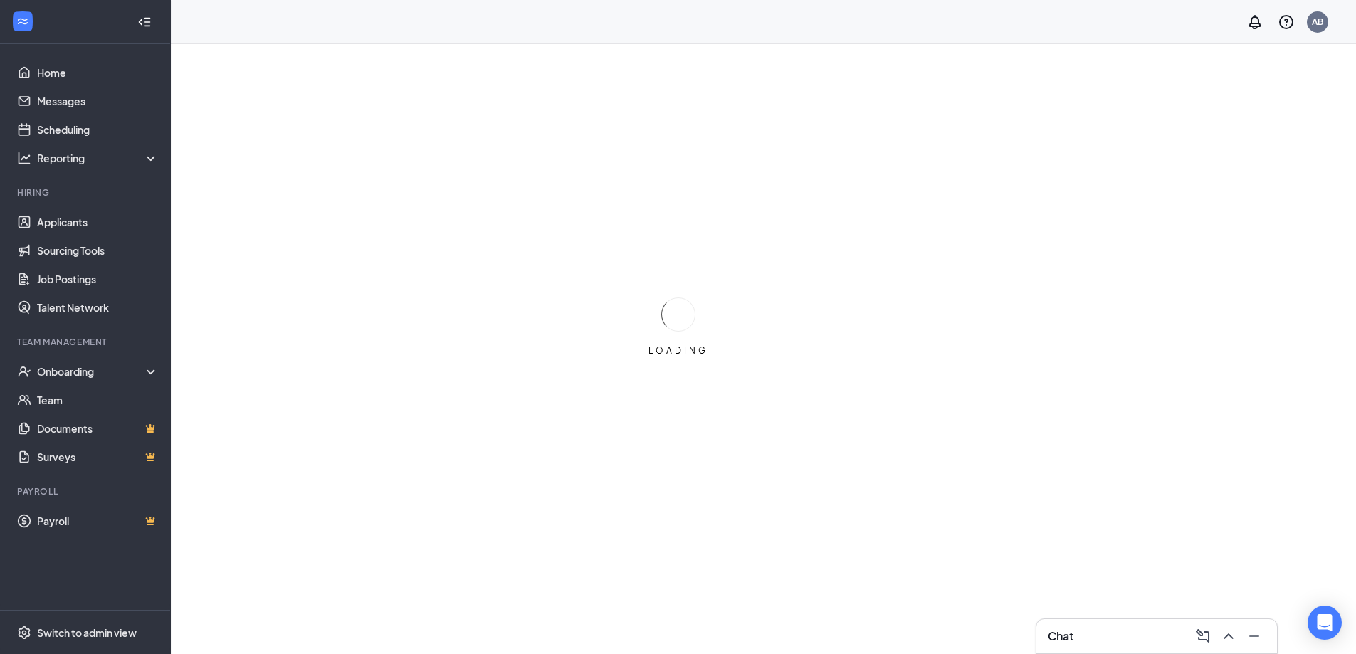 Image resolution: width=1356 pixels, height=654 pixels. I want to click on div: Onboarding, so click(92, 372).